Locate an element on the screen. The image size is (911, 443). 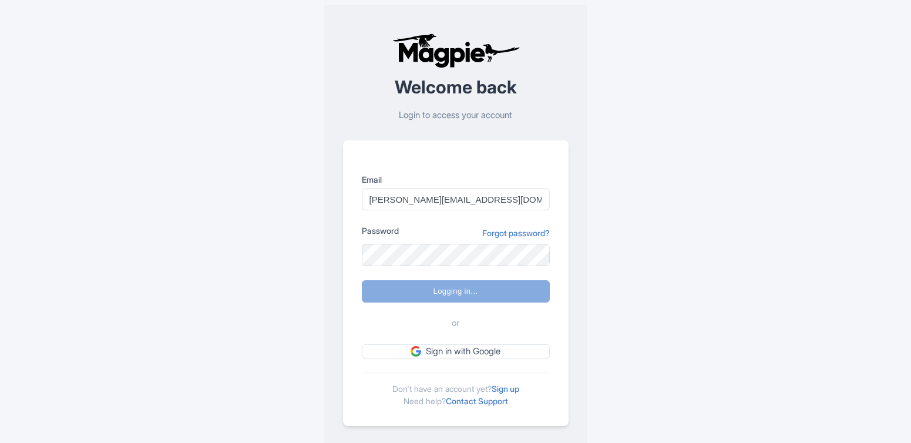
a: Sign in with Google is located at coordinates (456, 351).